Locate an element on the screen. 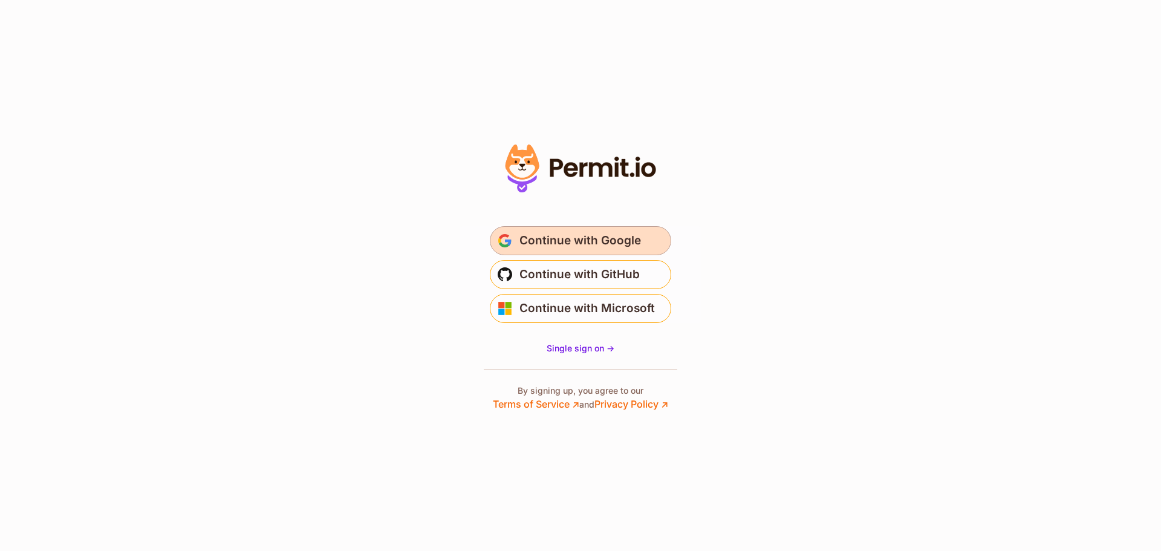 The image size is (1161, 551). a: Single sign on -> is located at coordinates (581, 348).